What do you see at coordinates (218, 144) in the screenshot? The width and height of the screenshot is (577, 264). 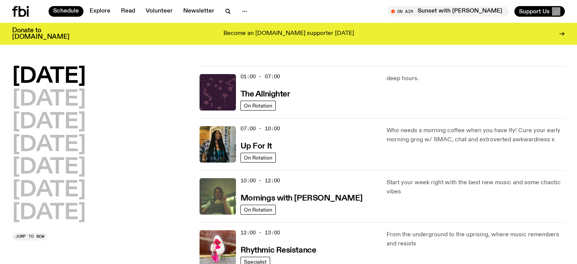 I see `a: Ify - a Brown Skin girl with black braided twists, looking up to the side with her tongue stickin...` at bounding box center [218, 144].